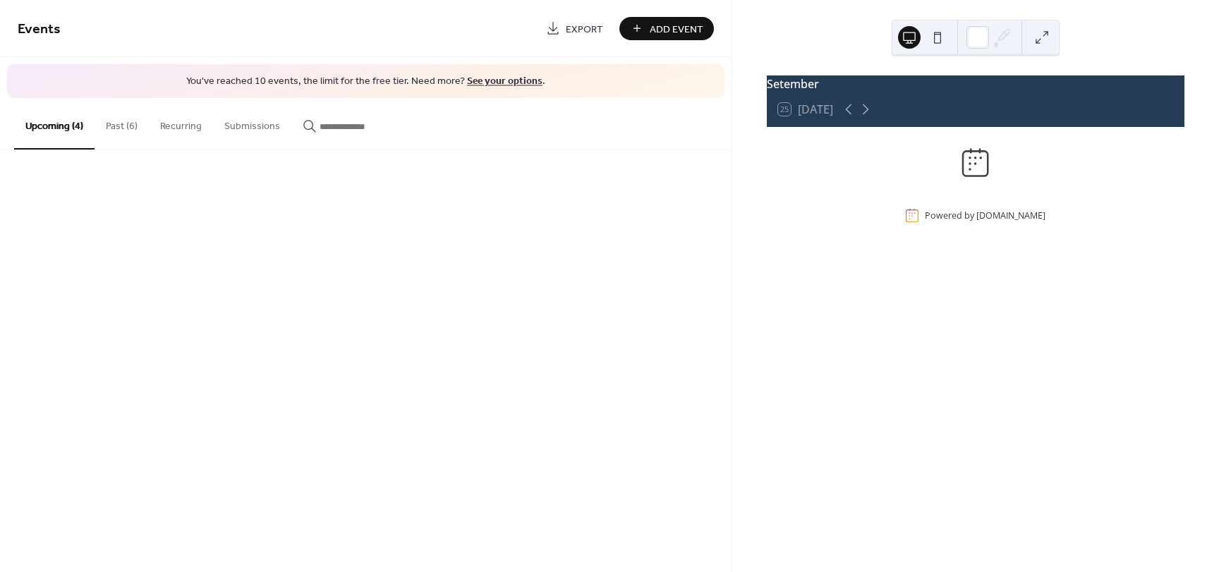 This screenshot has width=1219, height=572. Describe the element at coordinates (181, 123) in the screenshot. I see `button: Recurring` at that location.